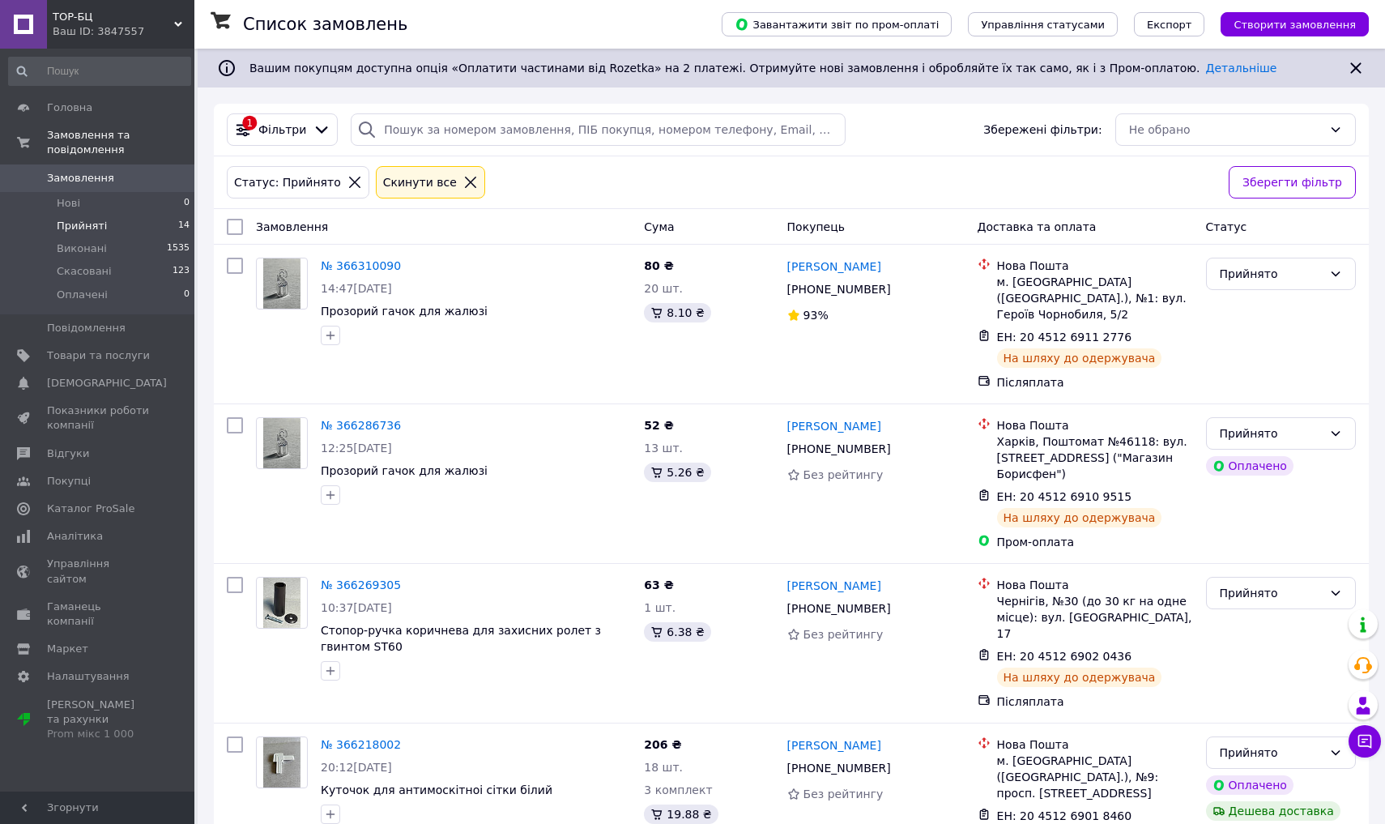  I want to click on span: 52 ₴, so click(659, 425).